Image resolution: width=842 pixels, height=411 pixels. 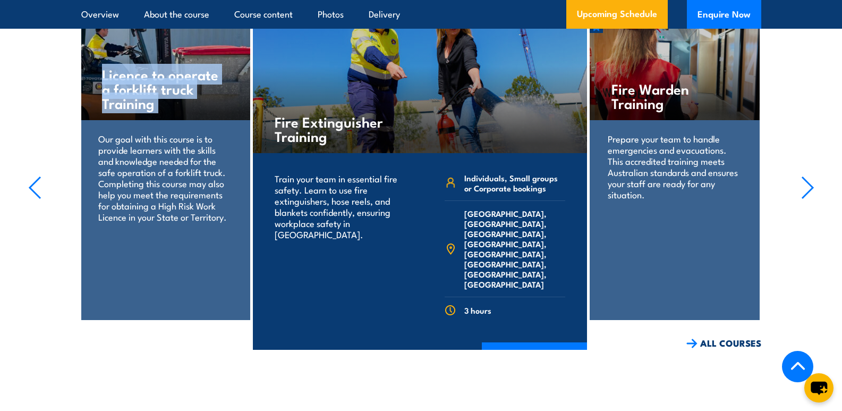 What do you see at coordinates (340, 206) in the screenshot?
I see `p: Train your team in essential fire safety. Learn to use fire extinguishers, hose reels, and blanke...` at bounding box center [340, 206].